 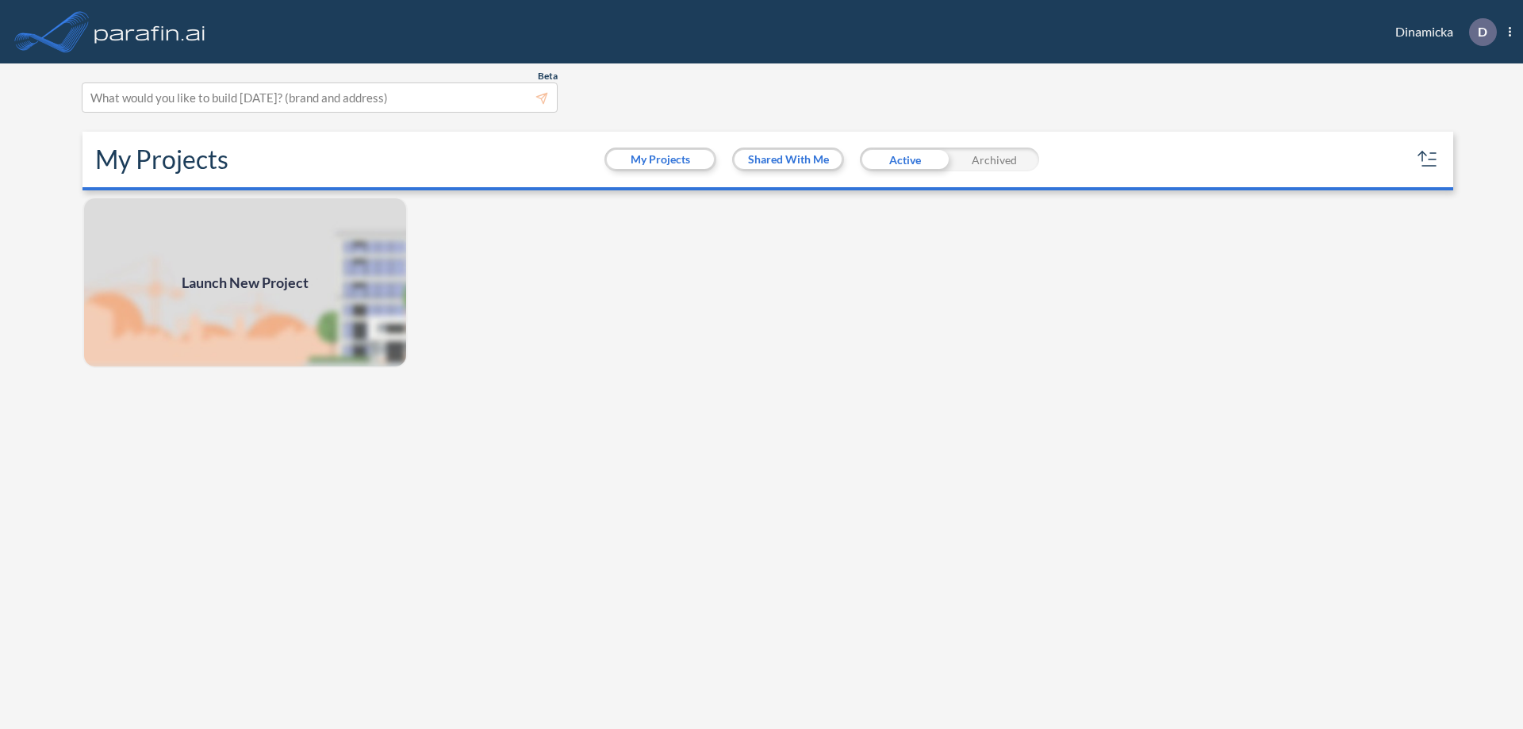 What do you see at coordinates (788, 159) in the screenshot?
I see `button: Shared With Me` at bounding box center [788, 159].